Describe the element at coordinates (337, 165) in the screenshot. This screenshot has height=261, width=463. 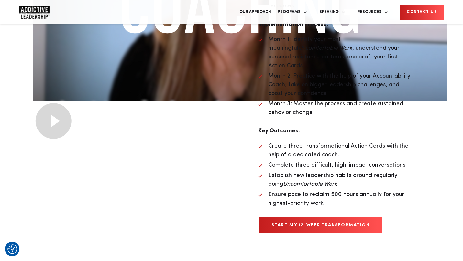
I see `span: Complete three difficult, high-impact conversations` at that location.